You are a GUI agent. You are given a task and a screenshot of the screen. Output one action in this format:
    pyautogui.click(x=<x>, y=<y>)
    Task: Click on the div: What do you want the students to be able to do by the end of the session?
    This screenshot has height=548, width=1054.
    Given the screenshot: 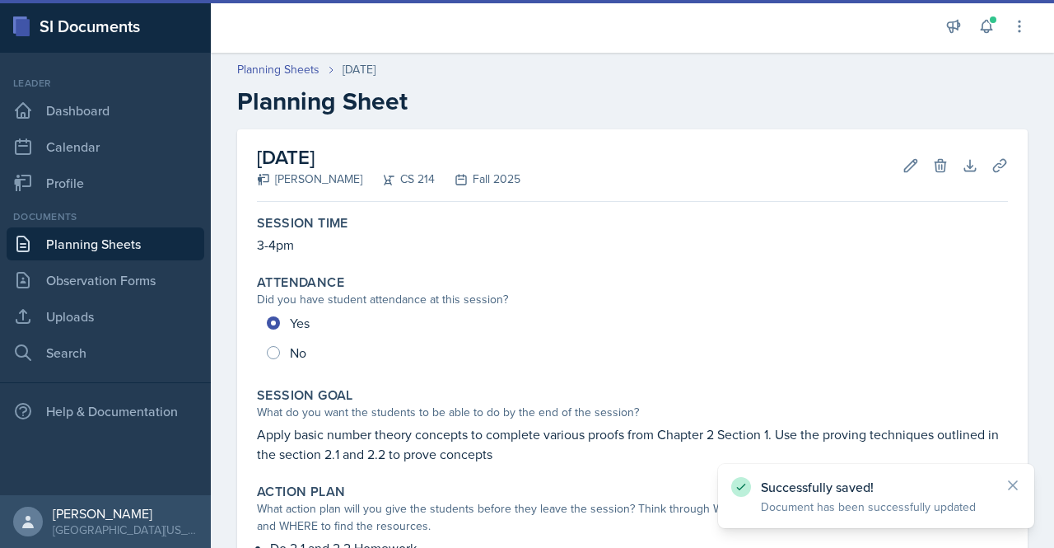 What is the action you would take?
    pyautogui.click(x=633, y=412)
    